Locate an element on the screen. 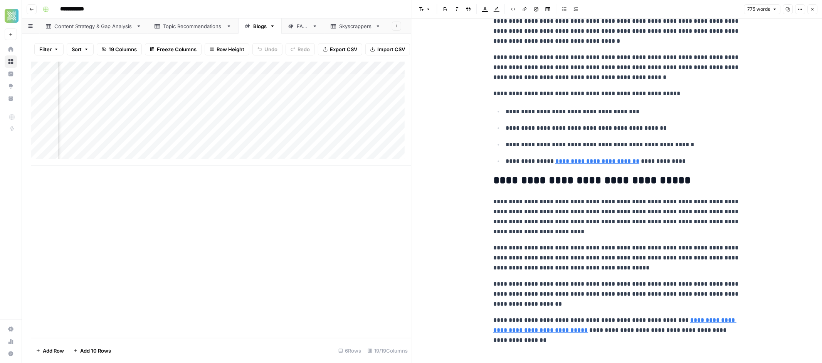  span: Row Height is located at coordinates (230, 49).